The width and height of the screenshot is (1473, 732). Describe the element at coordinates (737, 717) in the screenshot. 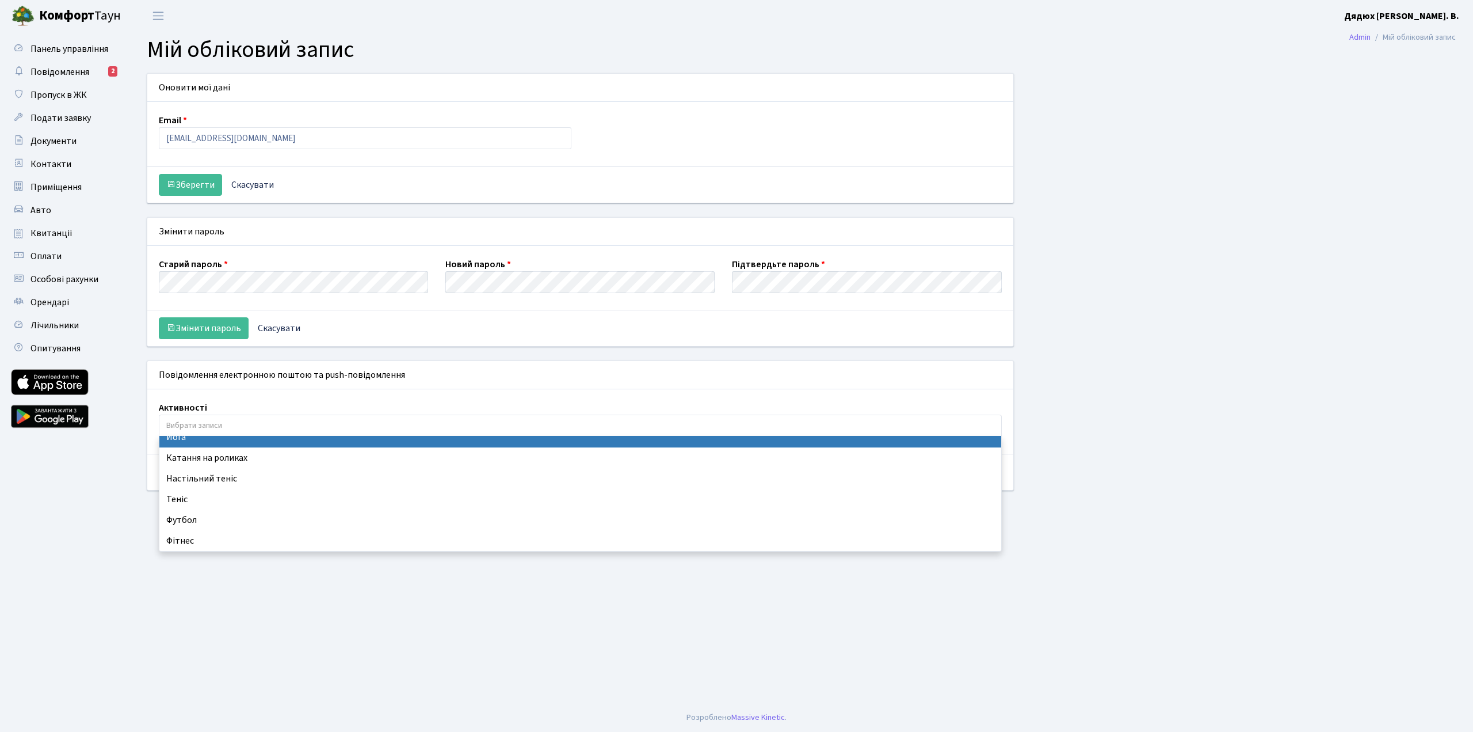

I see `div: Розроблено .` at that location.